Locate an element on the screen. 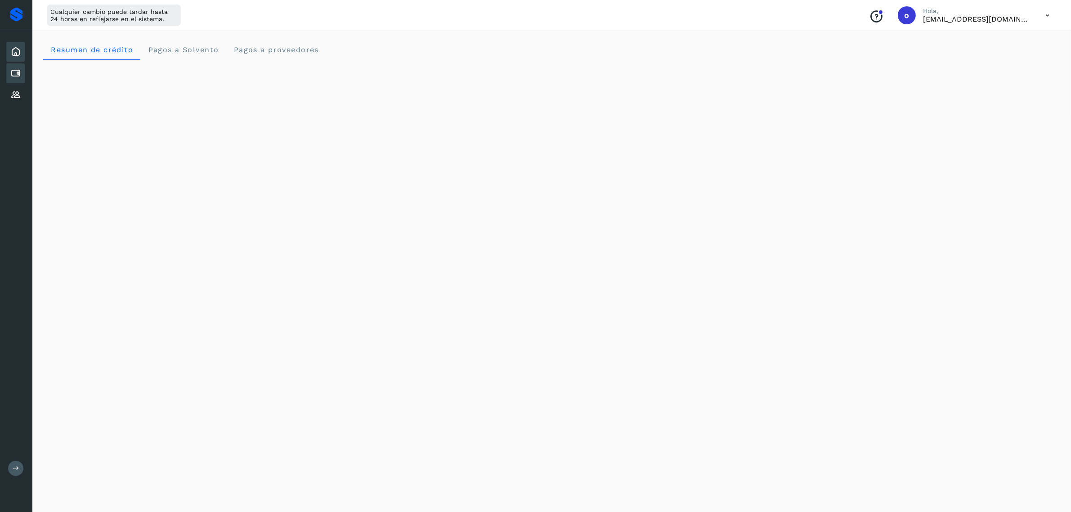 This screenshot has width=1071, height=512. div: Inicio is located at coordinates (16, 52).